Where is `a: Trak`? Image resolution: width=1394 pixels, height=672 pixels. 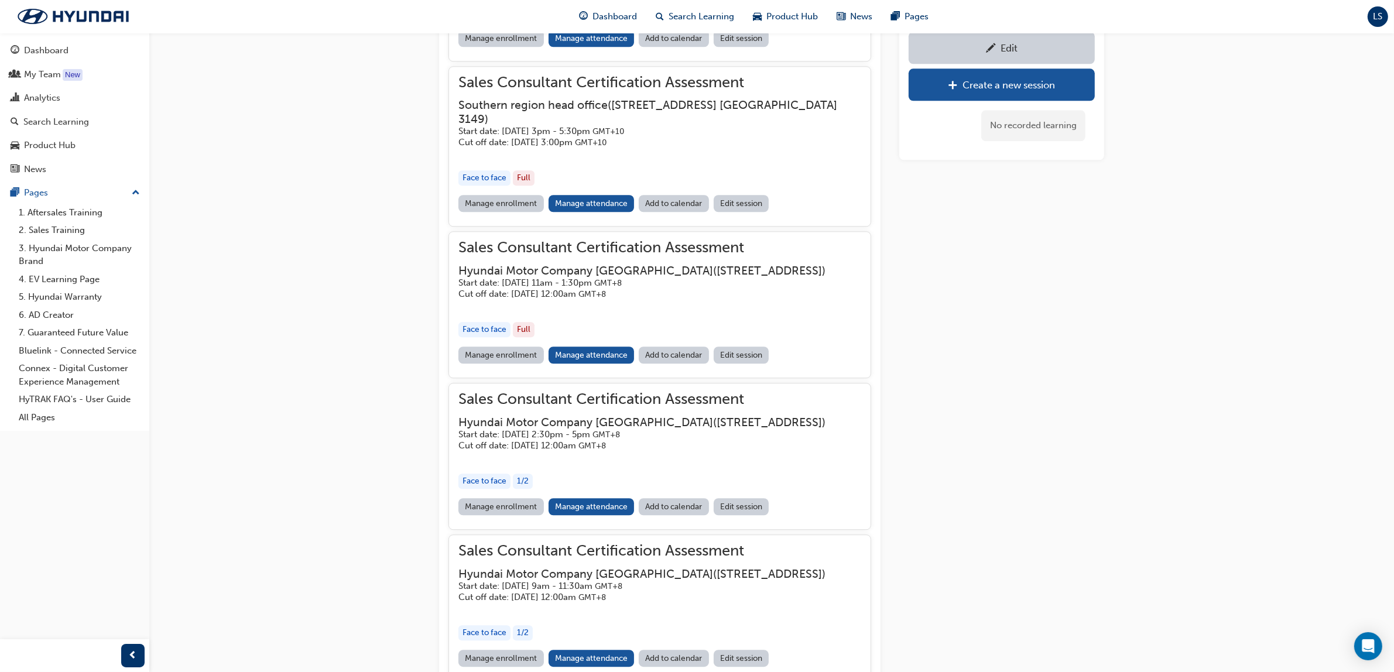
a: Trak is located at coordinates (73, 16).